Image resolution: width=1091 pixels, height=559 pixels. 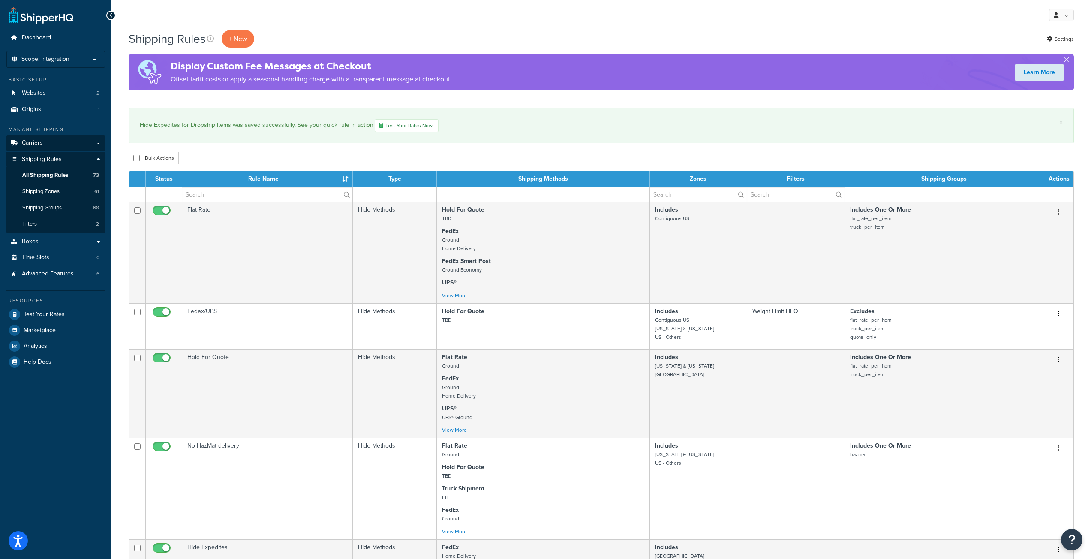 What do you see at coordinates (42, 208) in the screenshot?
I see `span: Shipping Groups` at bounding box center [42, 208].